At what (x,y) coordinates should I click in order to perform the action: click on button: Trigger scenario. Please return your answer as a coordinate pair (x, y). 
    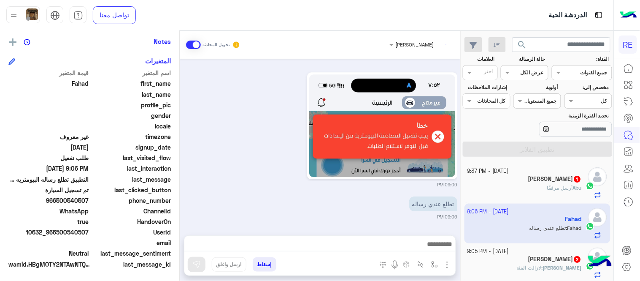
    Looking at the image, I should click on (421, 264).